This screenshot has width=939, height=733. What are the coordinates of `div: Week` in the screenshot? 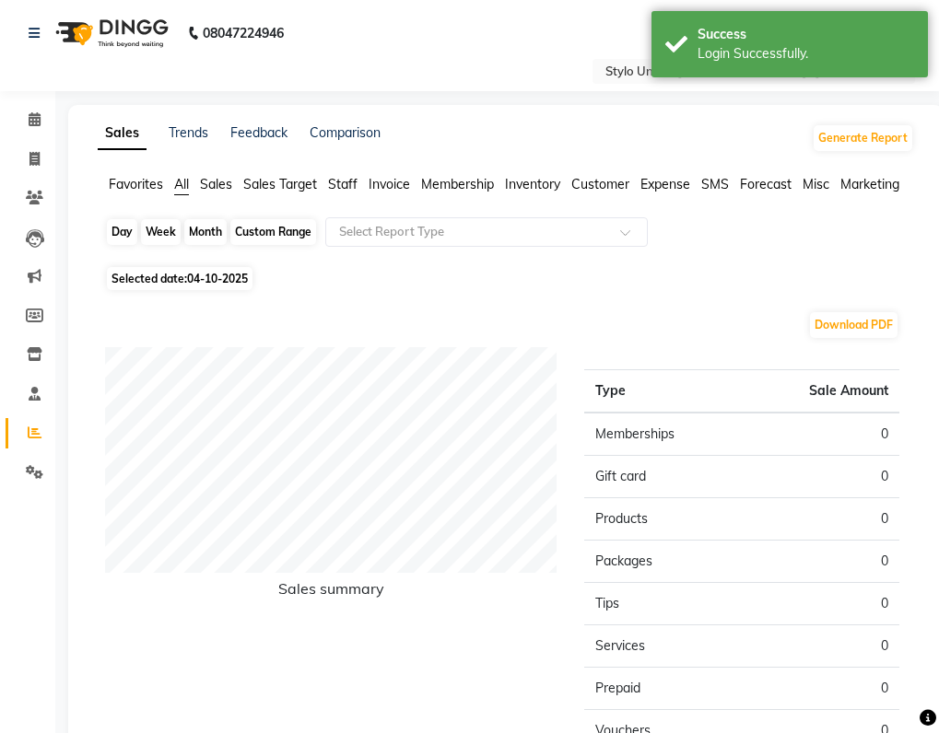 It's located at (160, 232).